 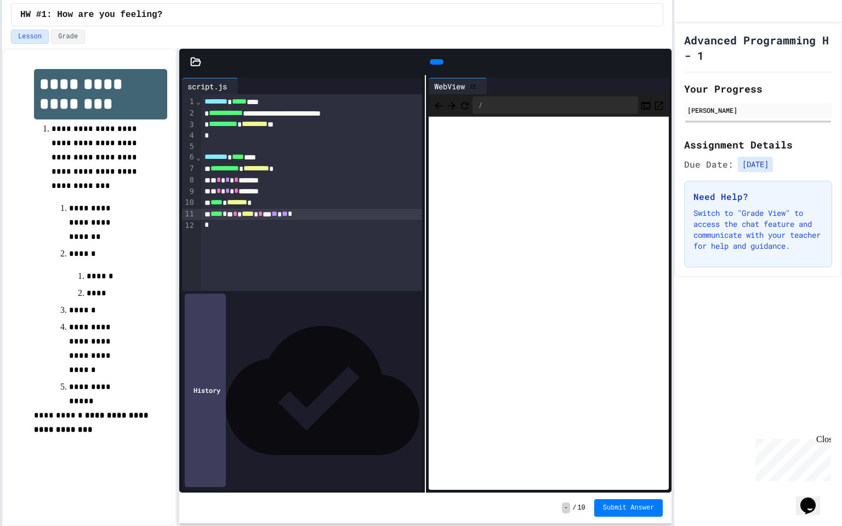 What do you see at coordinates (758, 89) in the screenshot?
I see `h2: Your Progress` at bounding box center [758, 89].